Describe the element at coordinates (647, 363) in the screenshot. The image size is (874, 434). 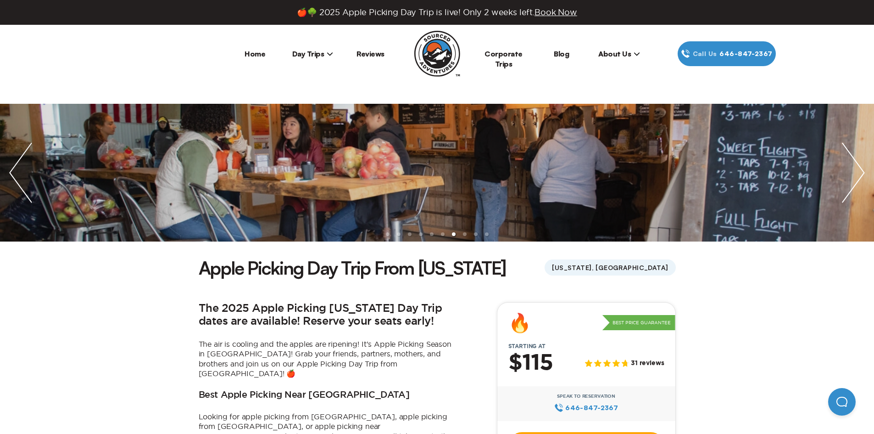
I see `span: 31 reviews` at that location.